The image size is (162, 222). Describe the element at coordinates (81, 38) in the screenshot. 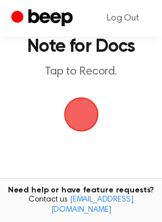

I see `h1: Record a Voice Note for Docs` at that location.